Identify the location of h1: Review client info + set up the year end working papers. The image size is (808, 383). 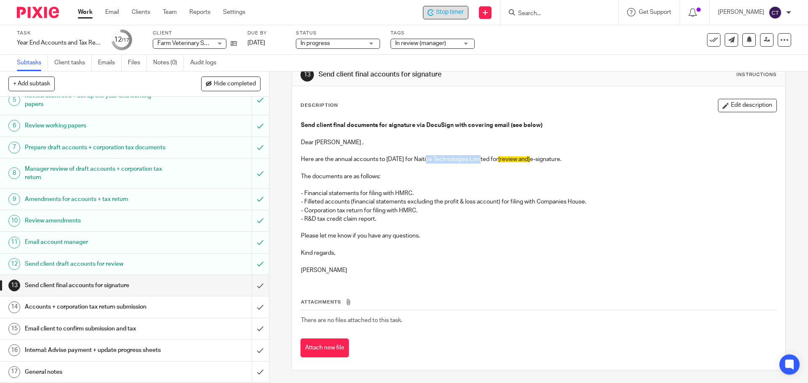
(98, 100).